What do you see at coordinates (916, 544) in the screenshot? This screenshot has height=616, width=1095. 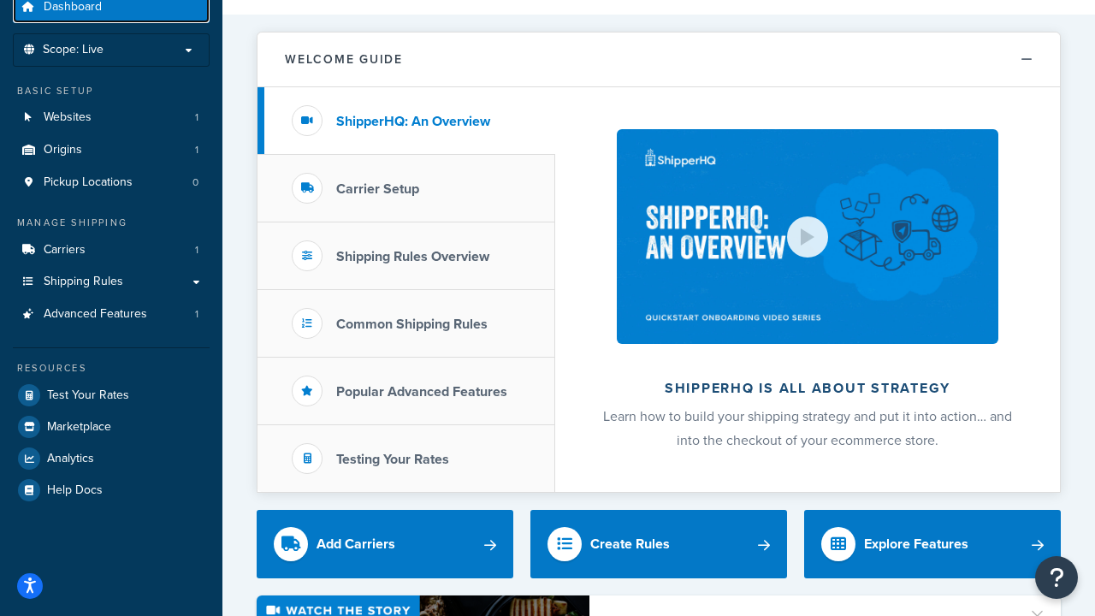 I see `div: Explore Features` at bounding box center [916, 544].